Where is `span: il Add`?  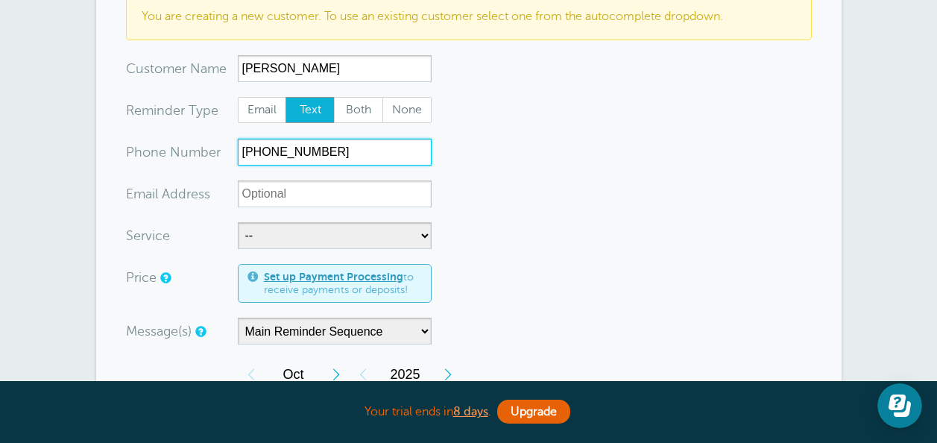 span: il Add is located at coordinates (169, 194).